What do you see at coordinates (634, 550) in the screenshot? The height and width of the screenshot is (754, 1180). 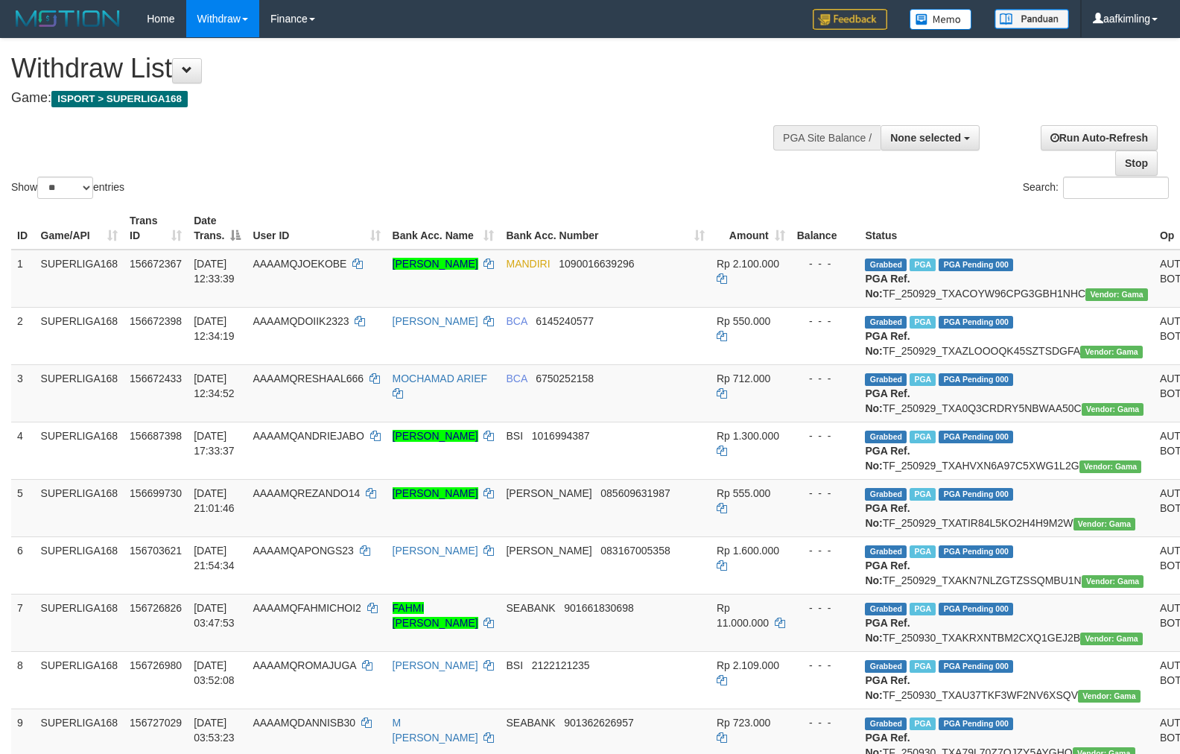 I see `span: Copy 083167005358 to clipboard` at bounding box center [634, 550].